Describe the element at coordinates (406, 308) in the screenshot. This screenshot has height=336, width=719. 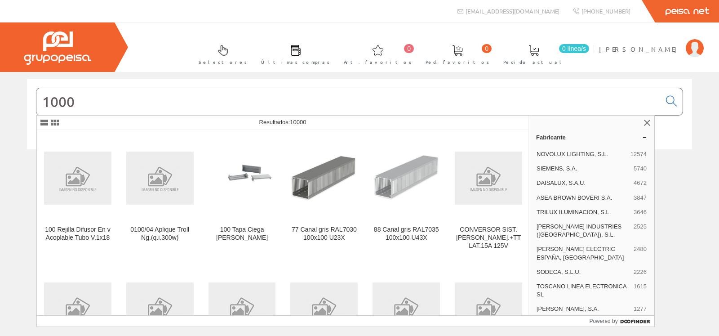
I see `img: IKUS2211-B L (SG1641)` at that location.